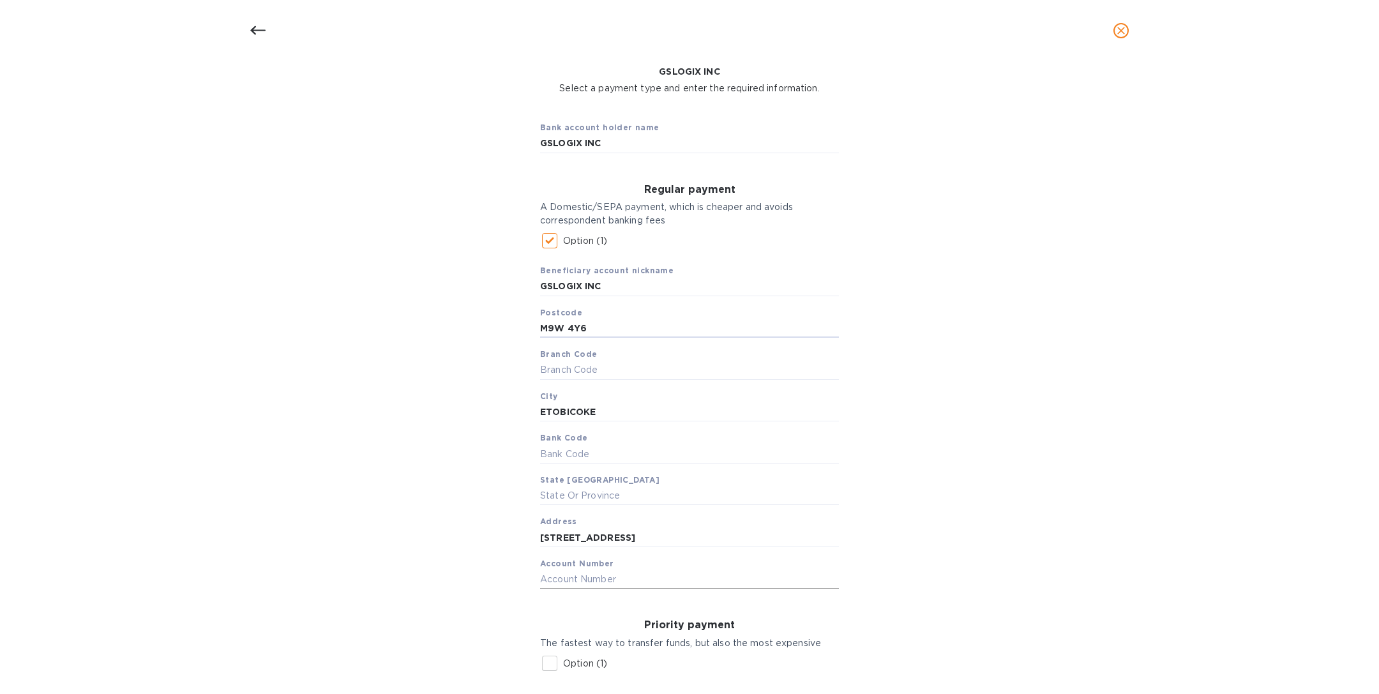  I want to click on input: State Or Province, so click(689, 496).